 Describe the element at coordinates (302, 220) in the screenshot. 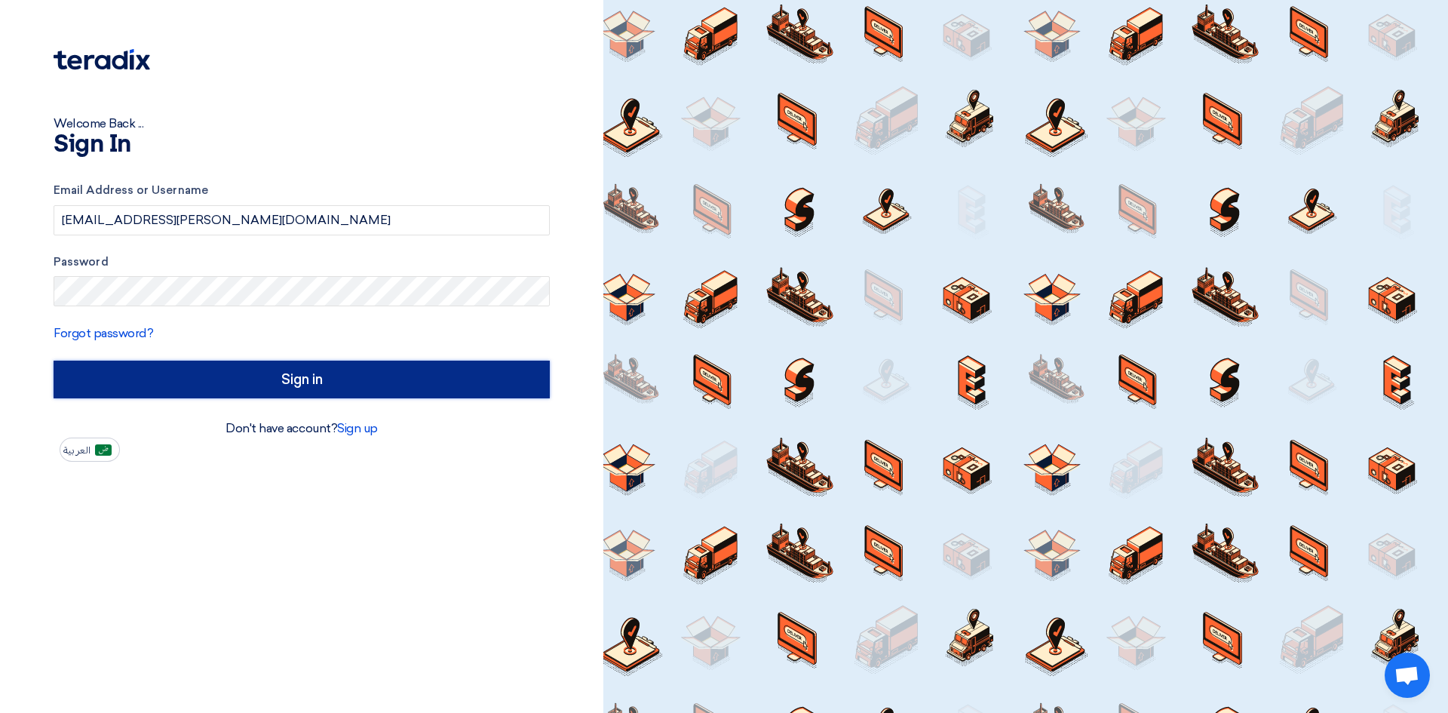

I see `input: Enter your business email or username` at that location.